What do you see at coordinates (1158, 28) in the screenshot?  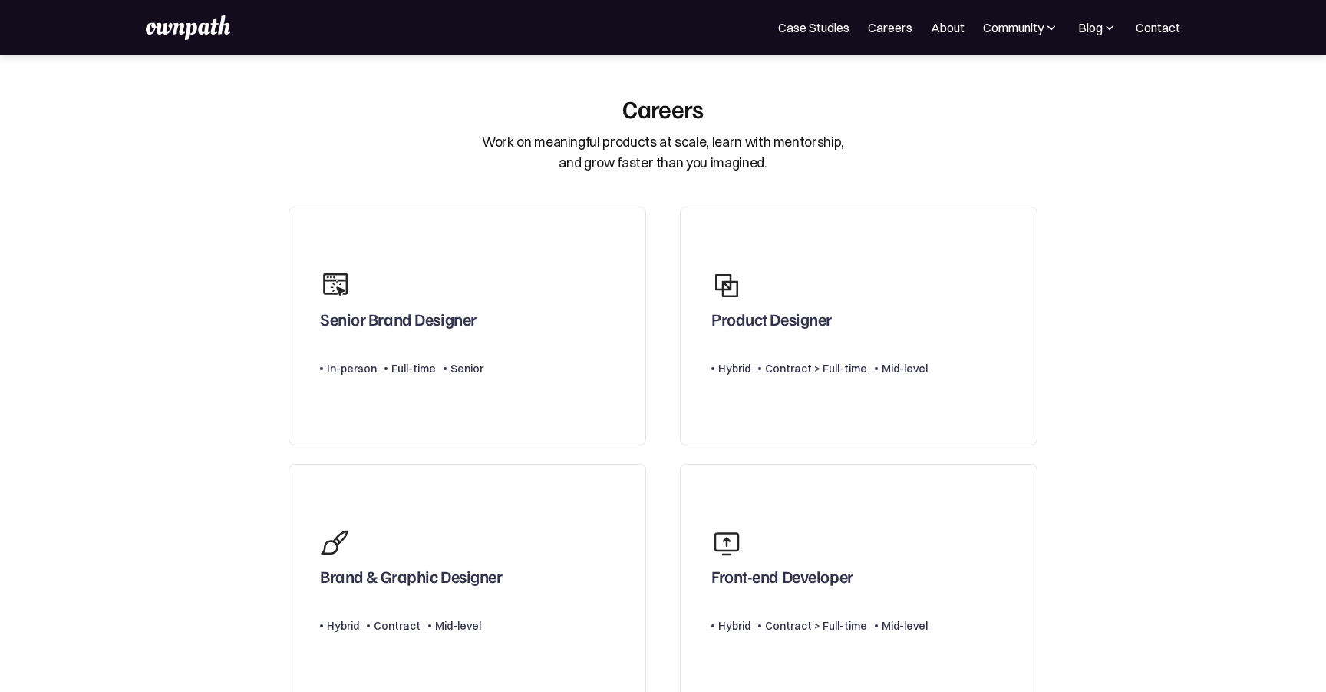 I see `a: Contact` at bounding box center [1158, 28].